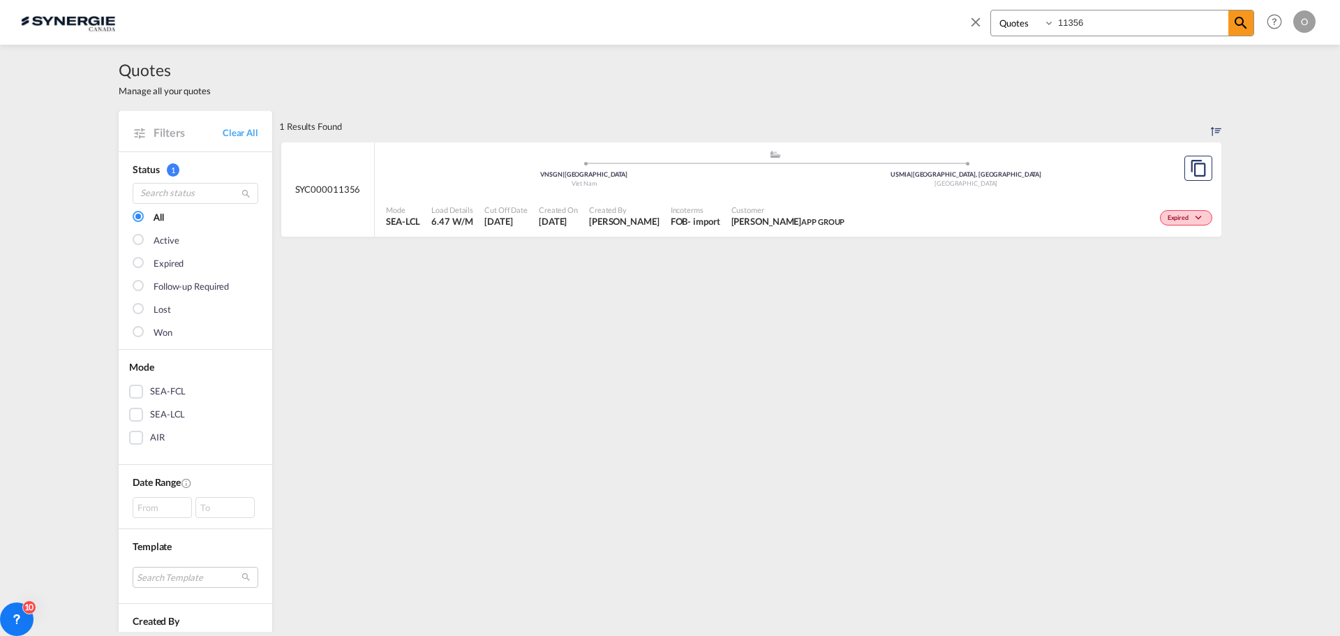  I want to click on span: Incoterms, so click(695, 209).